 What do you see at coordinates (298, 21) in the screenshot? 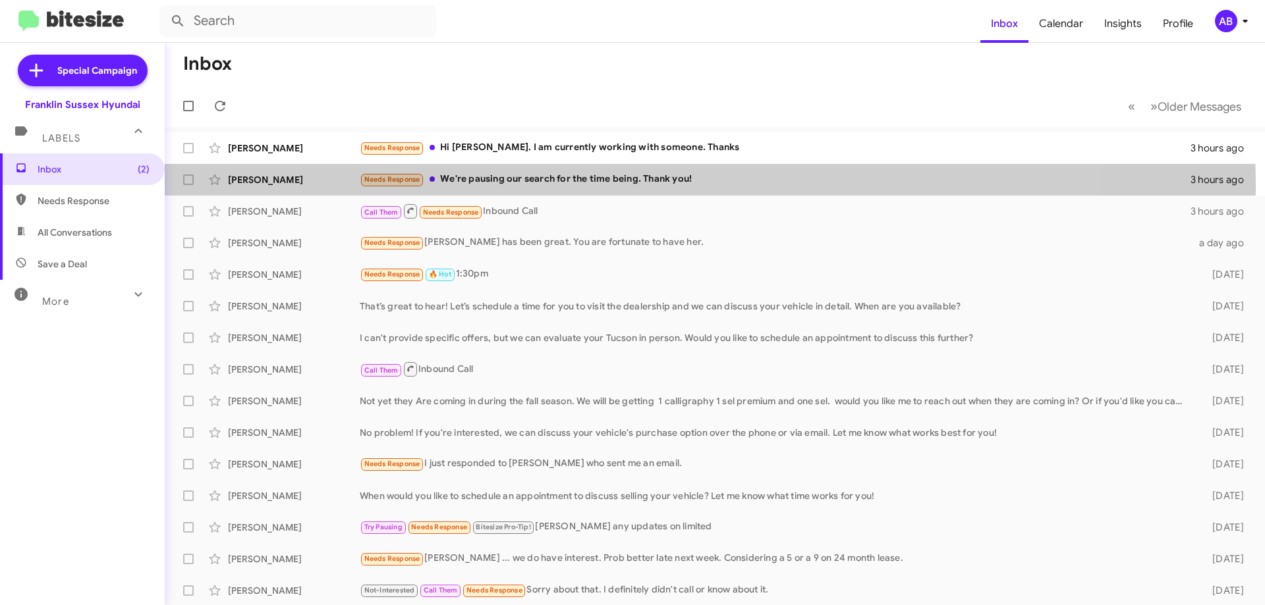
I see `input: Search` at bounding box center [298, 21].